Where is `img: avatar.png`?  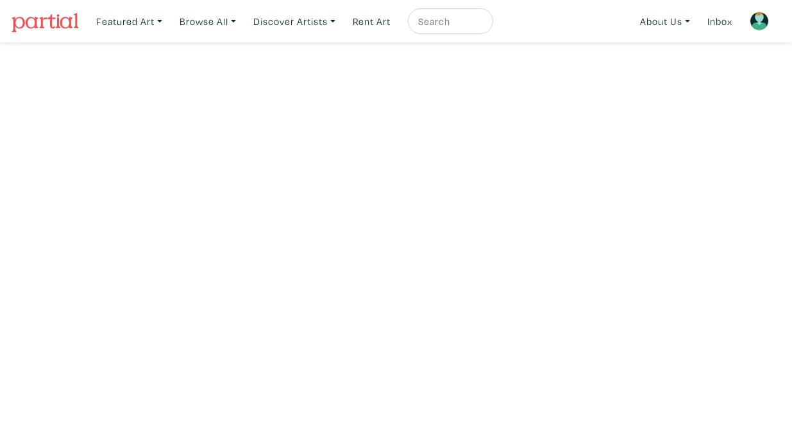 img: avatar.png is located at coordinates (759, 21).